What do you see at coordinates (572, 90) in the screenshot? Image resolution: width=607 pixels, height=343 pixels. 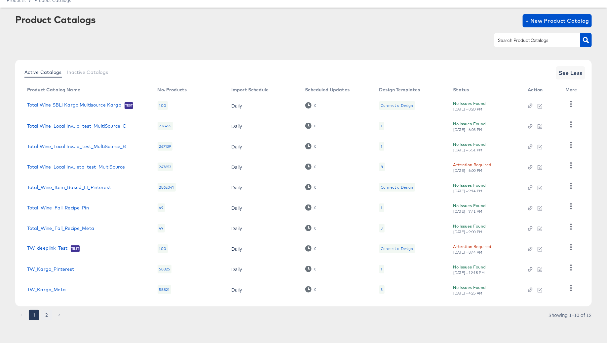 I see `th: More` at bounding box center [572, 90].